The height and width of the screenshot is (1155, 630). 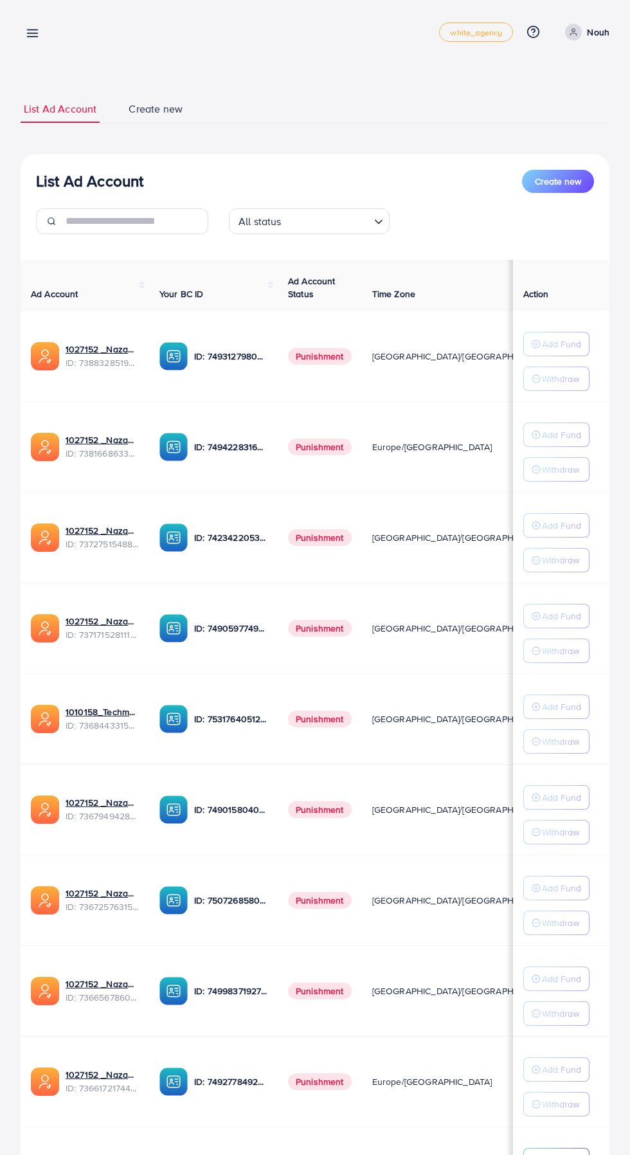 I want to click on a: 1027152 _Nazaagency_016, so click(x=102, y=893).